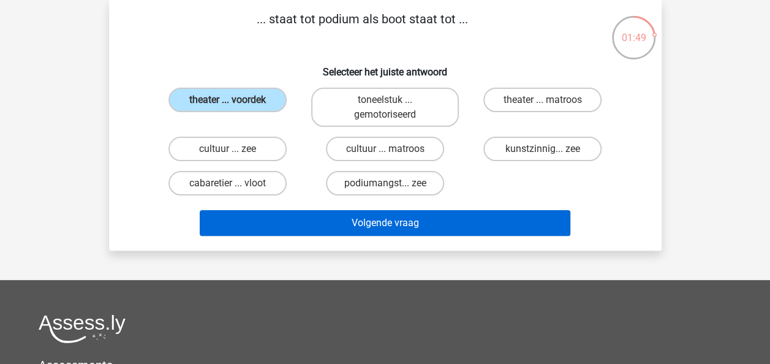 The height and width of the screenshot is (364, 770). I want to click on label: podiumangst... zee, so click(385, 183).